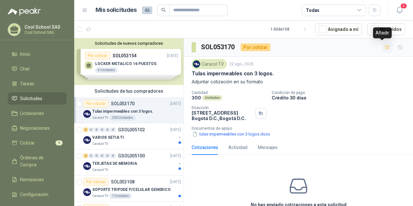 The height and width of the screenshot is (206, 413). What do you see at coordinates (399, 10) in the screenshot?
I see `button: 5` at bounding box center [399, 10].